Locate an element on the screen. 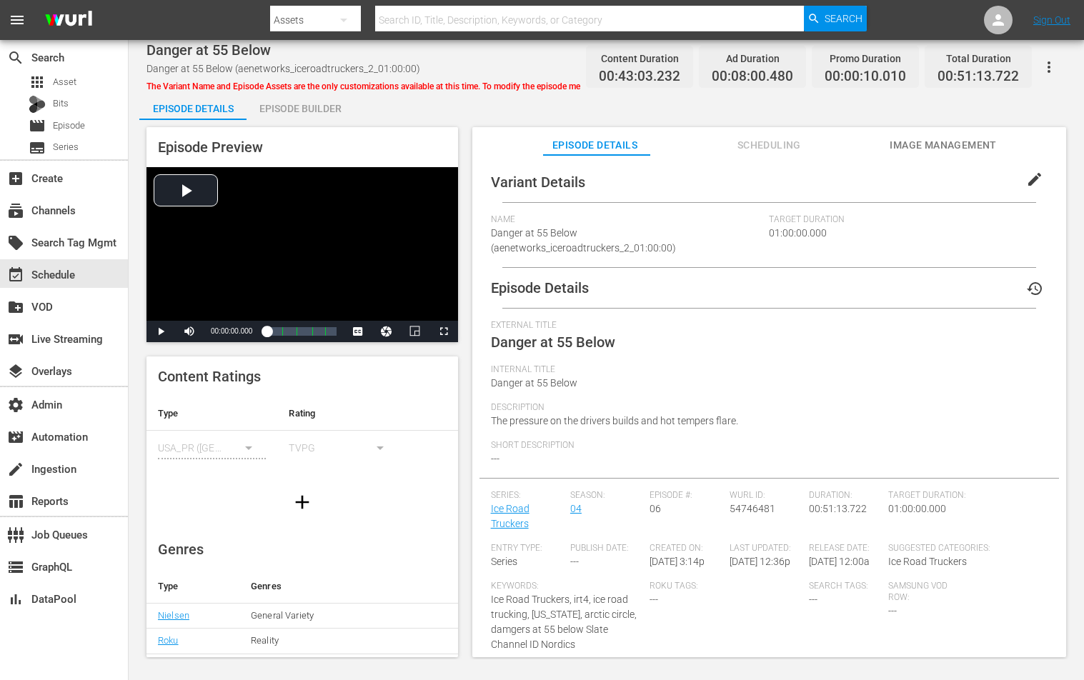 This screenshot has width=1084, height=680. span: Create is located at coordinates (16, 179).